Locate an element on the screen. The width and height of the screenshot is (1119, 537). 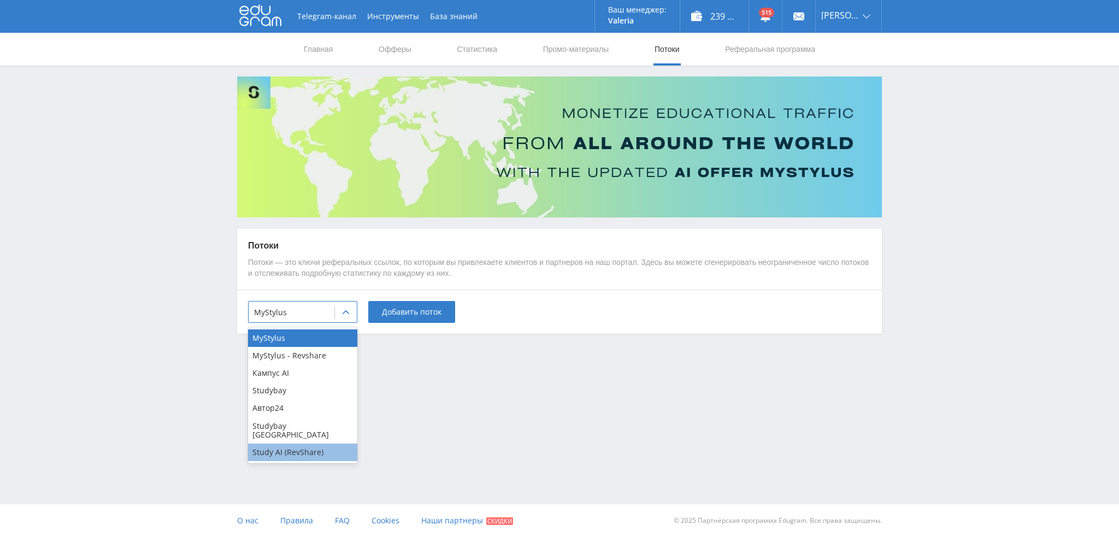
a: Главная is located at coordinates (318, 49).